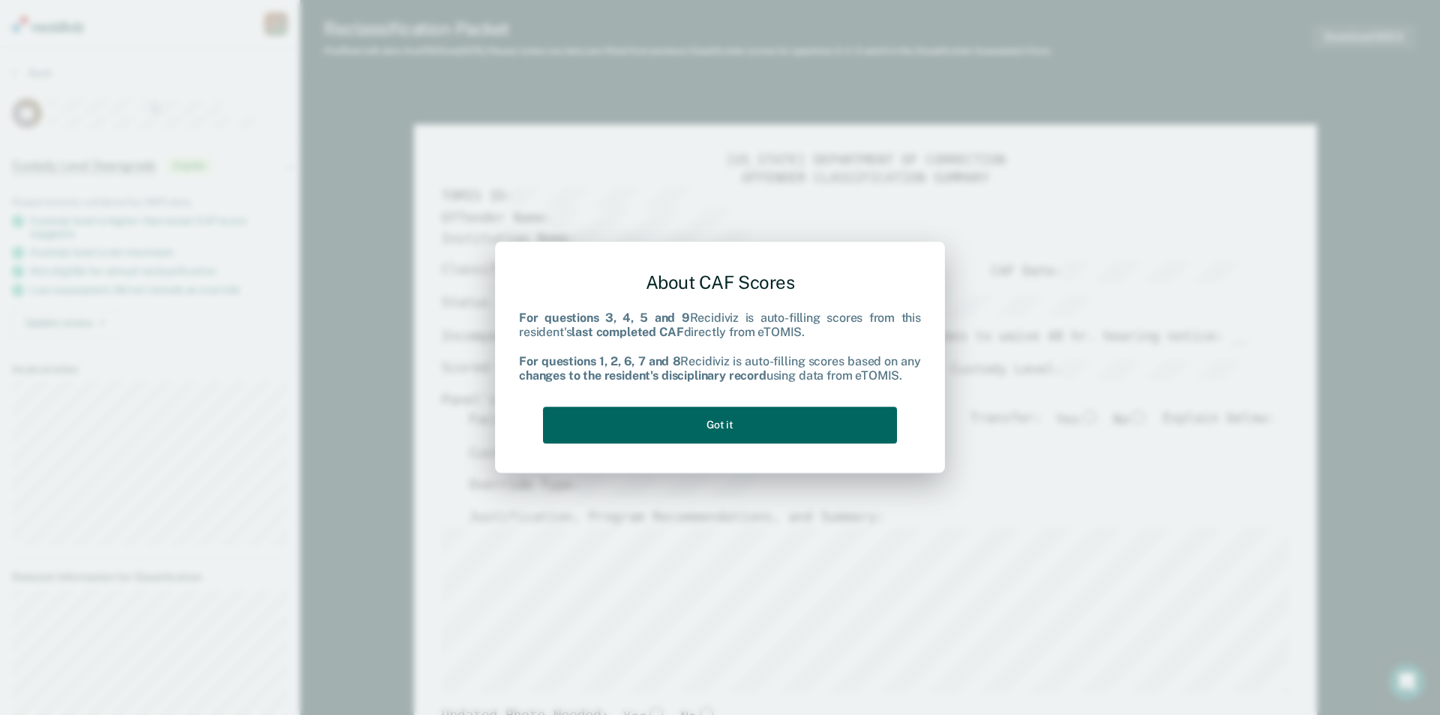 The height and width of the screenshot is (715, 1440). Describe the element at coordinates (720, 347) in the screenshot. I see `div: Recidiviz is auto-filling scores from this resident's directly from eTOMIS. Recidiviz is auto-fil...` at that location.